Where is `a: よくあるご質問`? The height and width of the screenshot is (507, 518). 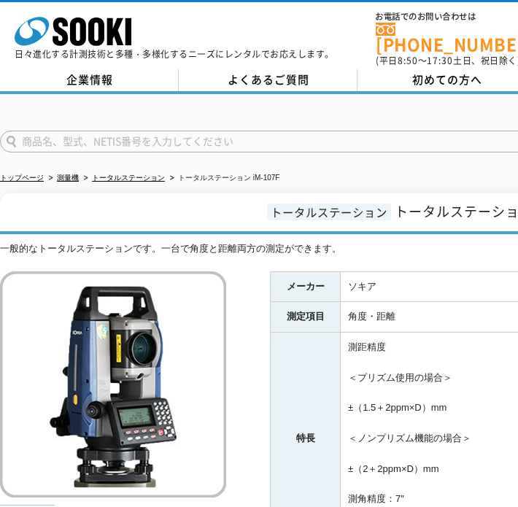
a: よくあるご質問 is located at coordinates (268, 80).